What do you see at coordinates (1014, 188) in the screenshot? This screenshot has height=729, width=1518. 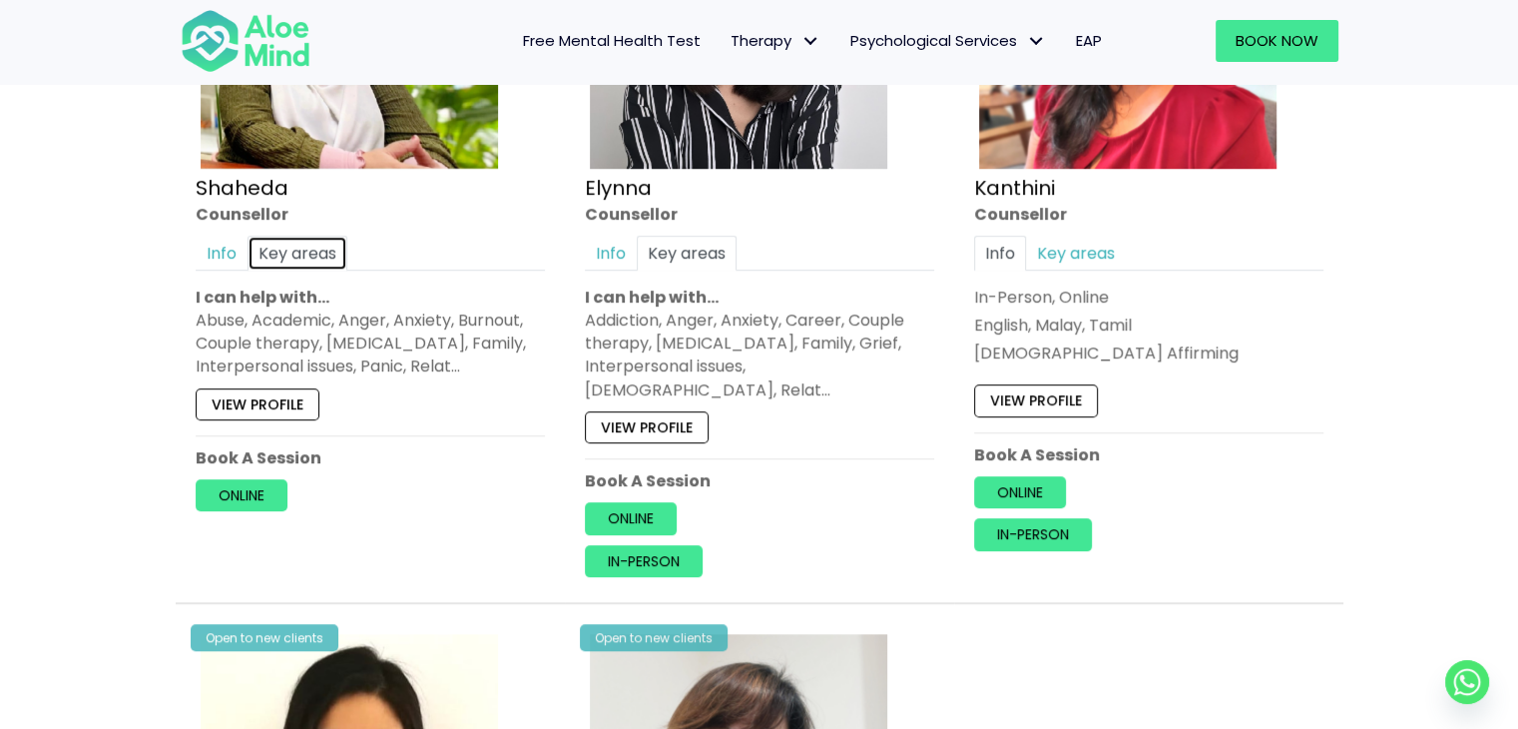 I see `a: Kanthini` at bounding box center [1014, 188].